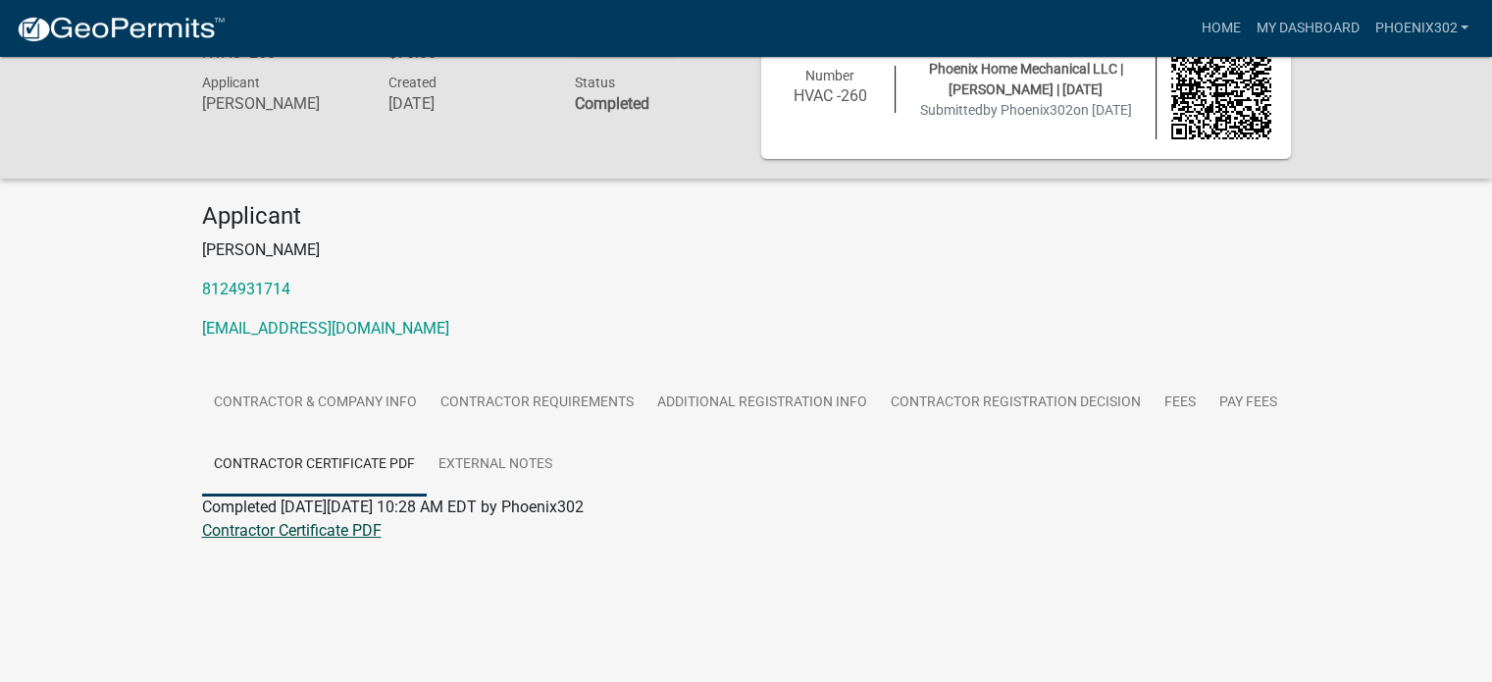  I want to click on span: Applicant, so click(231, 82).